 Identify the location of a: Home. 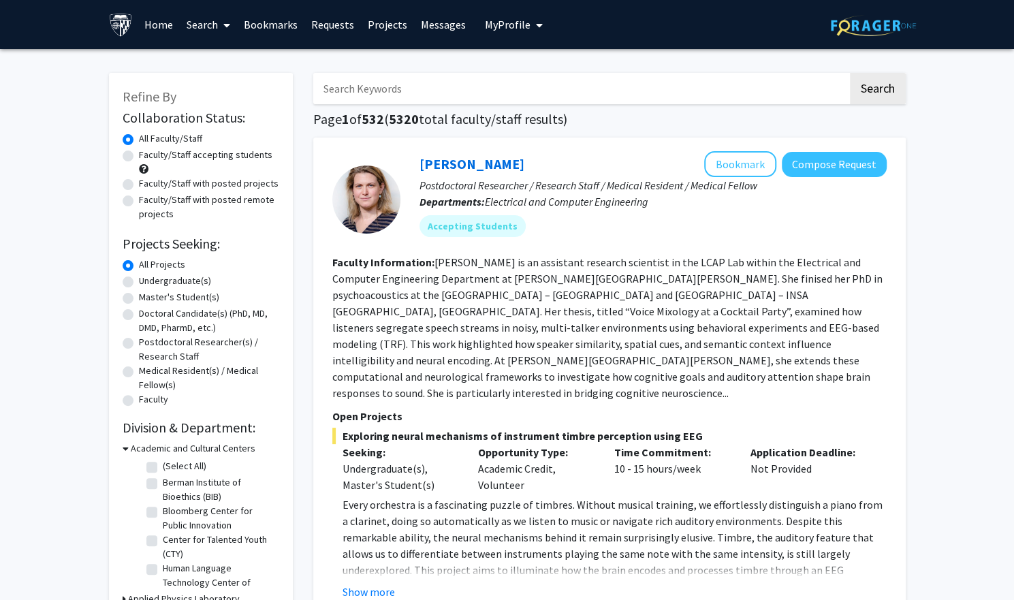
(159, 25).